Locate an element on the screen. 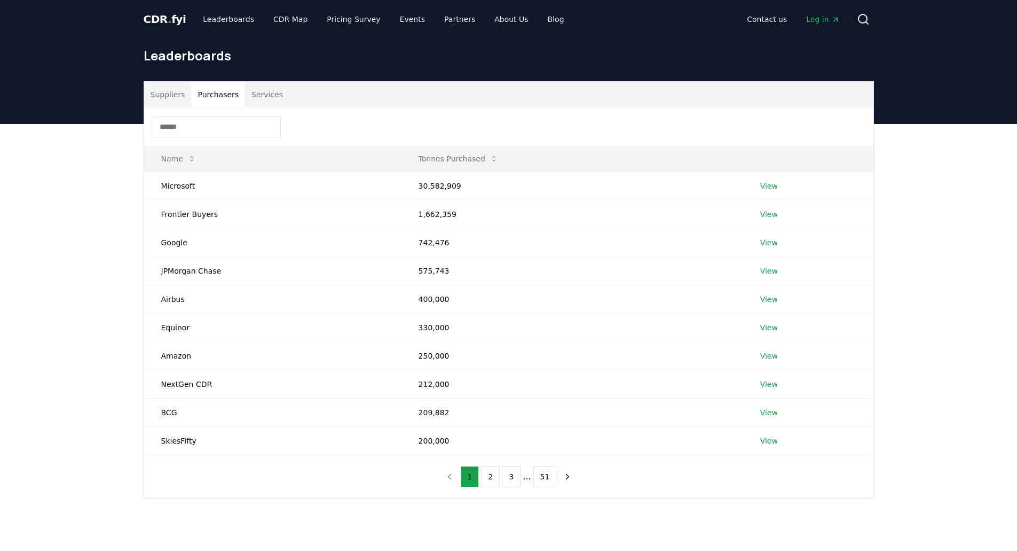 The image size is (1017, 551). td: Frontier Buyers is located at coordinates (273, 214).